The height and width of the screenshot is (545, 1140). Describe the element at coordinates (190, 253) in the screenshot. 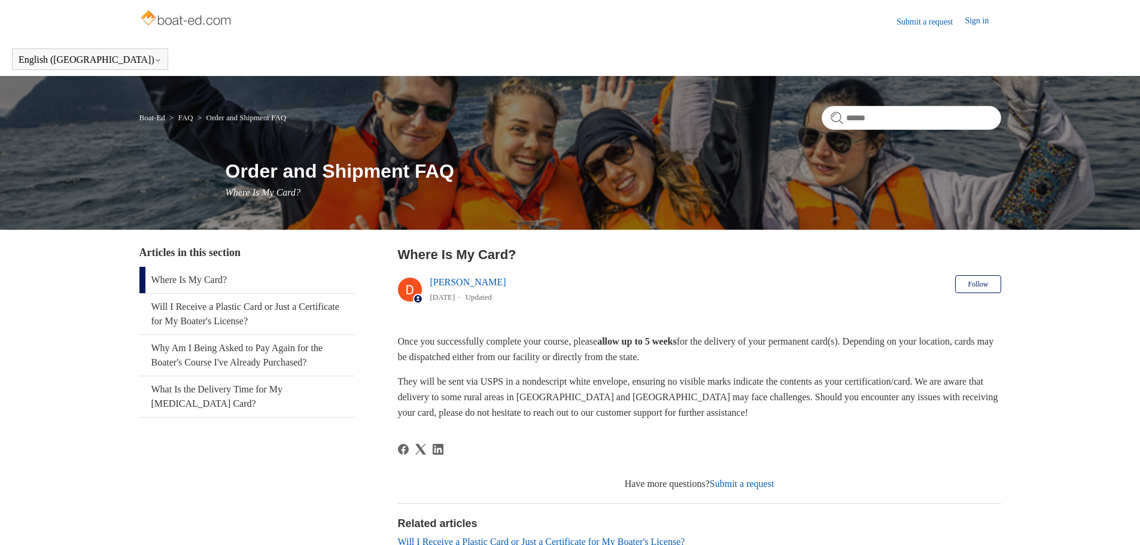

I see `span: Articles in this section` at that location.